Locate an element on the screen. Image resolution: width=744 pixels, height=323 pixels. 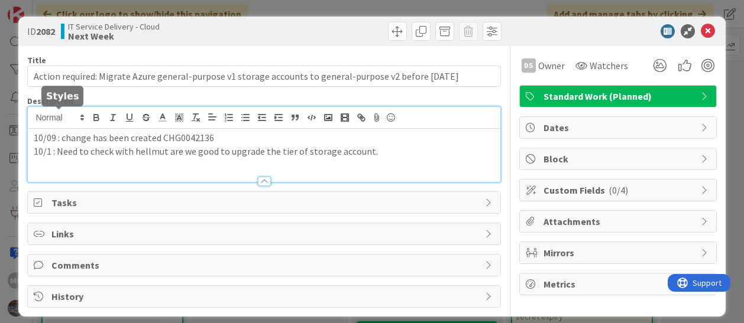
label: Title is located at coordinates (37, 60).